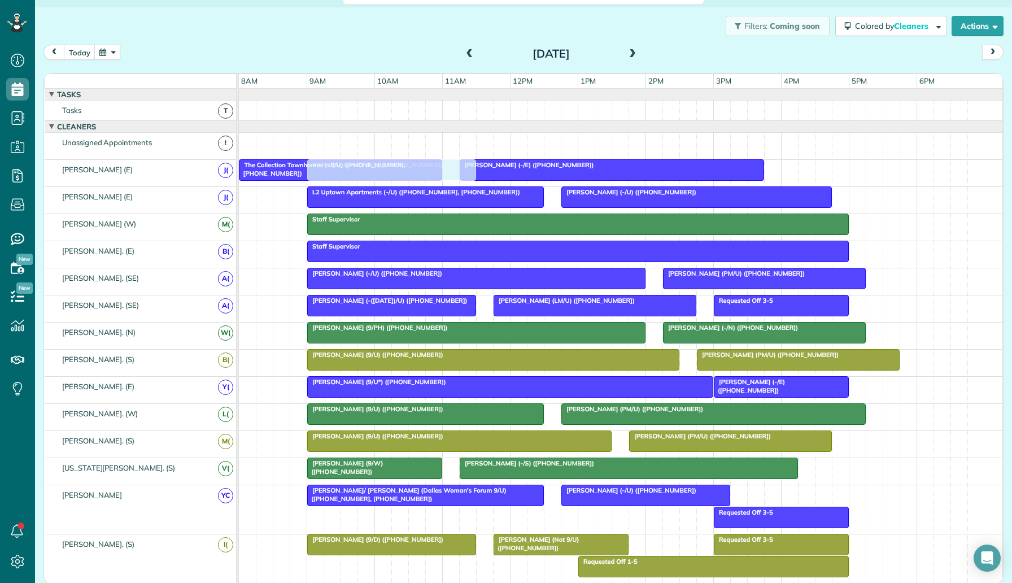  Describe the element at coordinates (891, 26) in the screenshot. I see `button: Colored byCleaners` at that location.